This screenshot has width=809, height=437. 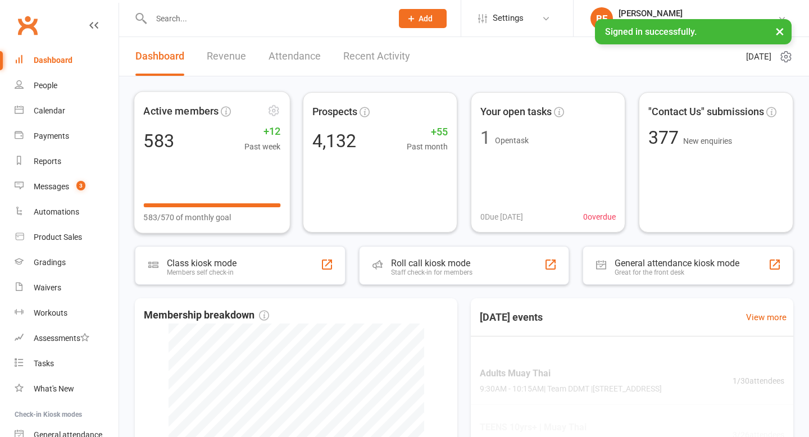 What do you see at coordinates (651, 31) in the screenshot?
I see `span: Signed in successfully.` at bounding box center [651, 31].